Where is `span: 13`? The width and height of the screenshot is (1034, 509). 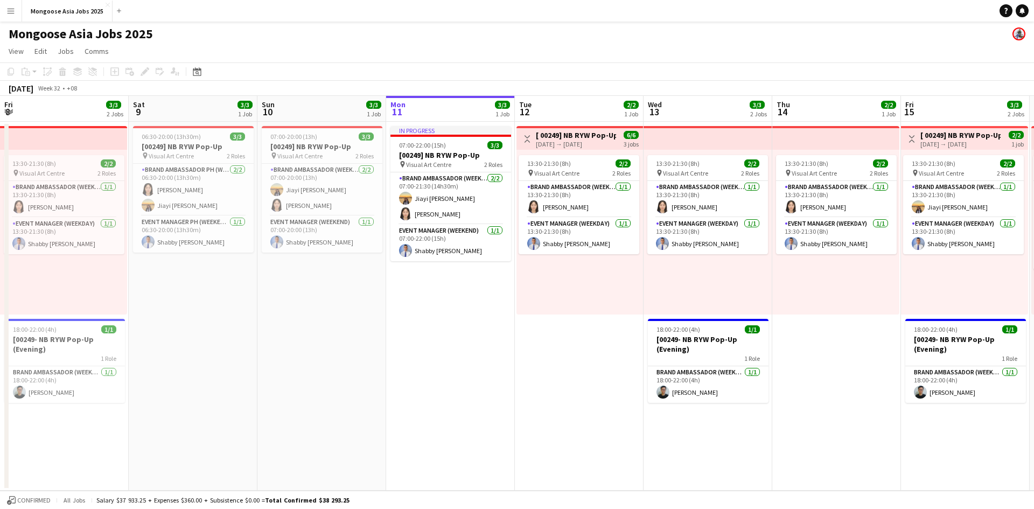
span: 13 is located at coordinates (654, 112).